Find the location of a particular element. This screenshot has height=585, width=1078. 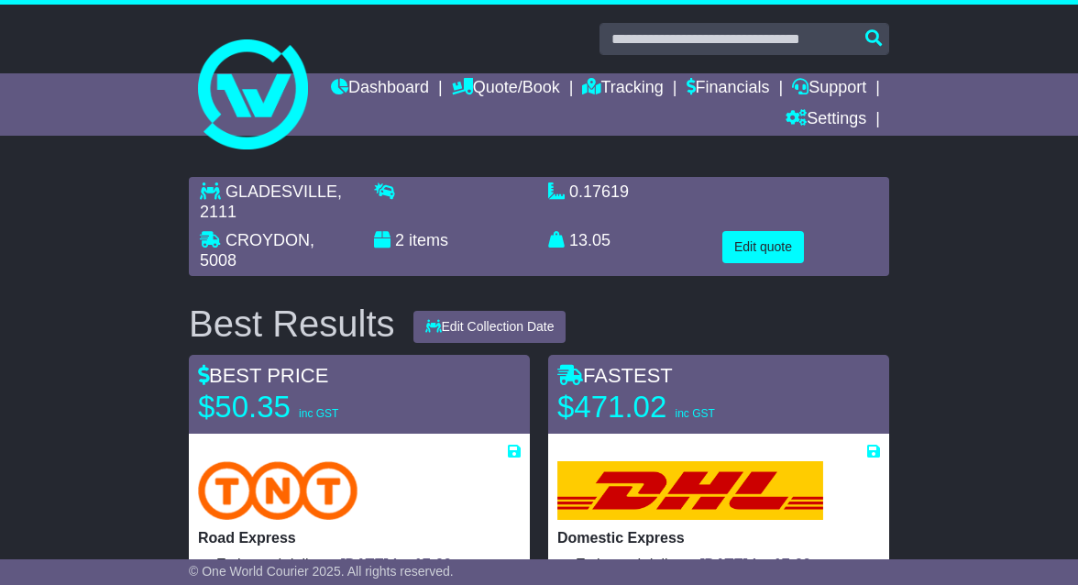

a: Settings is located at coordinates (826, 120).